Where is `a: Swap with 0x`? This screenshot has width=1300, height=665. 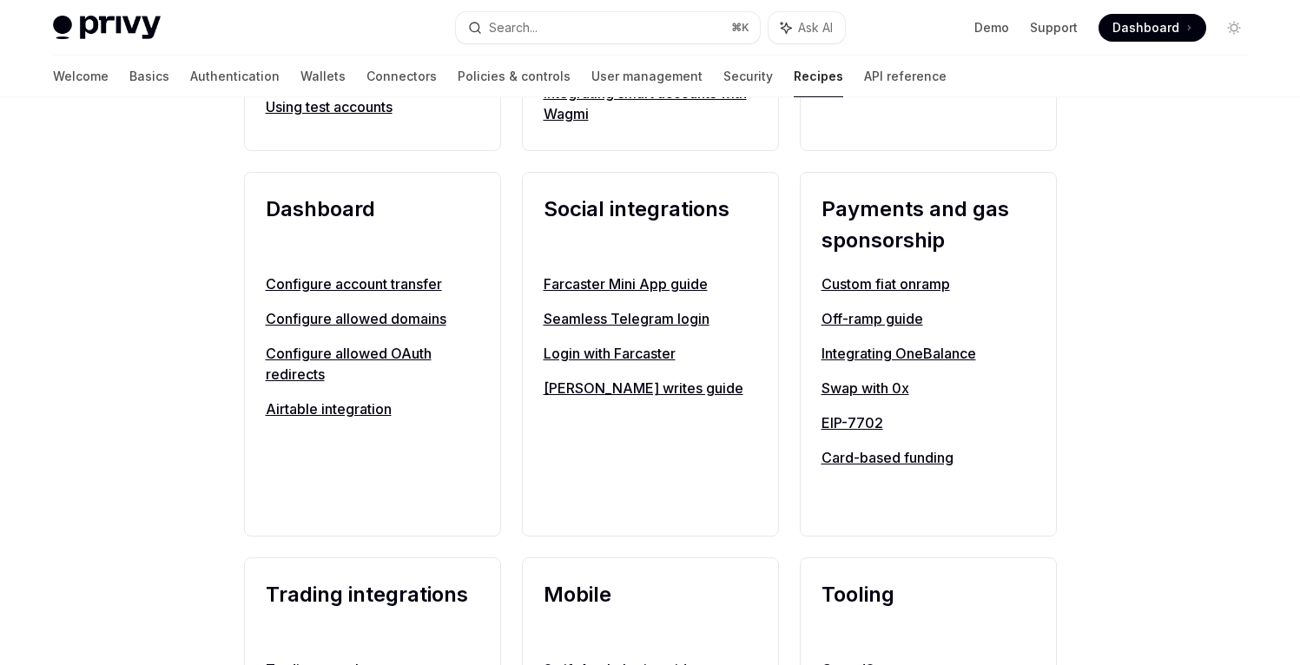 a: Swap with 0x is located at coordinates (929, 388).